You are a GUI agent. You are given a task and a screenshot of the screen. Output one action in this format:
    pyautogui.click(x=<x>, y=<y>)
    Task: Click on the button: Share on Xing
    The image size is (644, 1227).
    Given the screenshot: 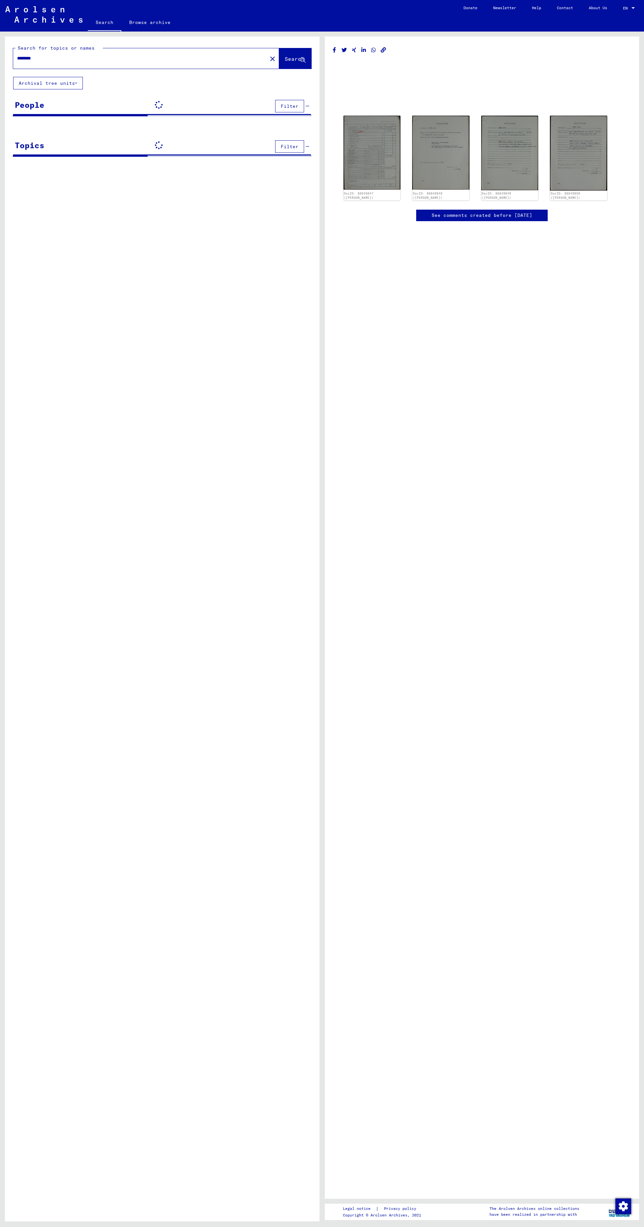 What is the action you would take?
    pyautogui.click(x=354, y=50)
    